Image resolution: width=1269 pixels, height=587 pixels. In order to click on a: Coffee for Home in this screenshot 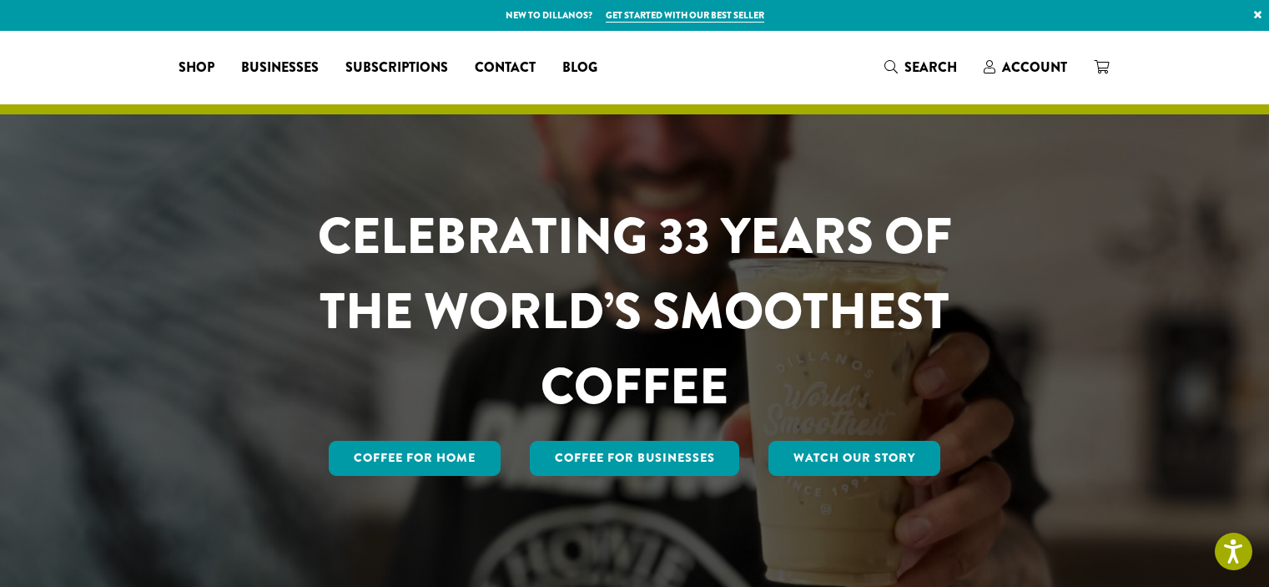, I will do `click(415, 458)`.